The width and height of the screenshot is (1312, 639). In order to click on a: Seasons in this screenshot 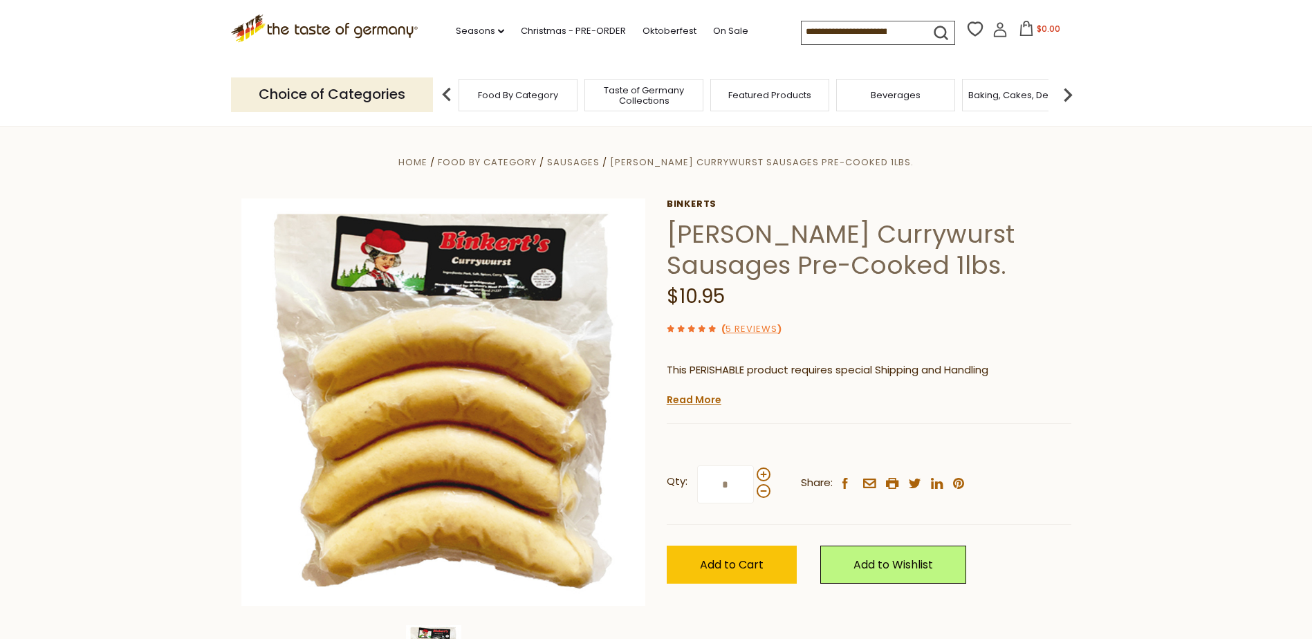, I will do `click(480, 31)`.